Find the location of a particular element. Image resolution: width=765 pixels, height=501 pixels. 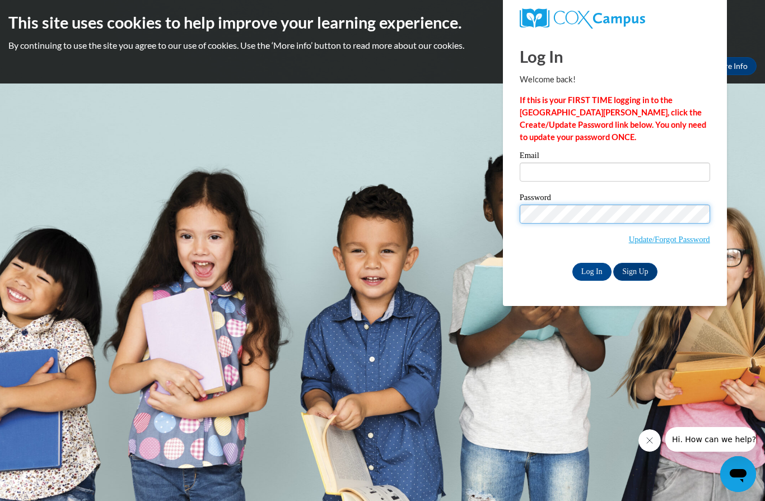

input: Log In is located at coordinates (592, 272).